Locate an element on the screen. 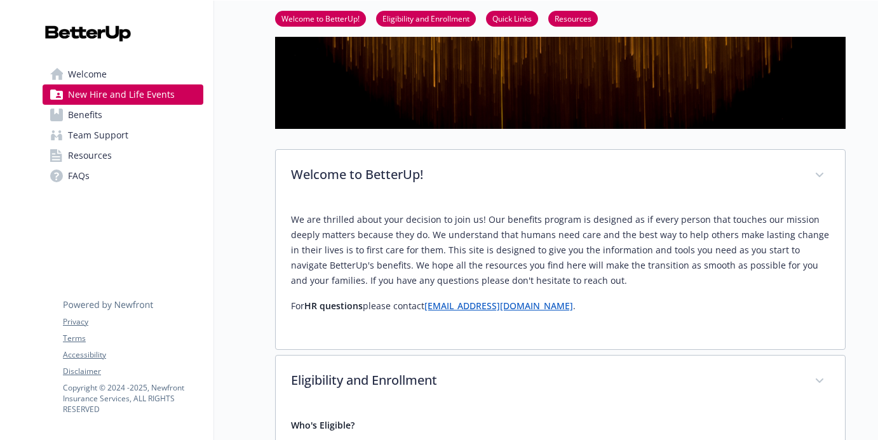 The image size is (878, 440). p: For please contact . is located at coordinates (560, 306).